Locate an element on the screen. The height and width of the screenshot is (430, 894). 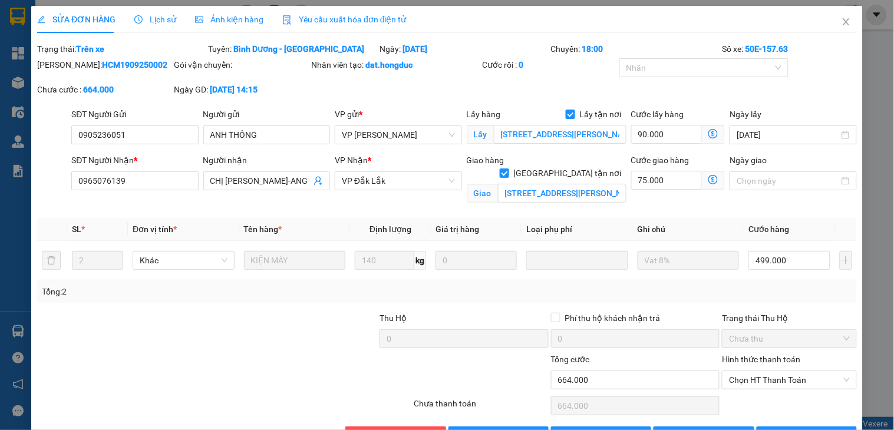
span: Giá trị hàng is located at coordinates (458, 229).